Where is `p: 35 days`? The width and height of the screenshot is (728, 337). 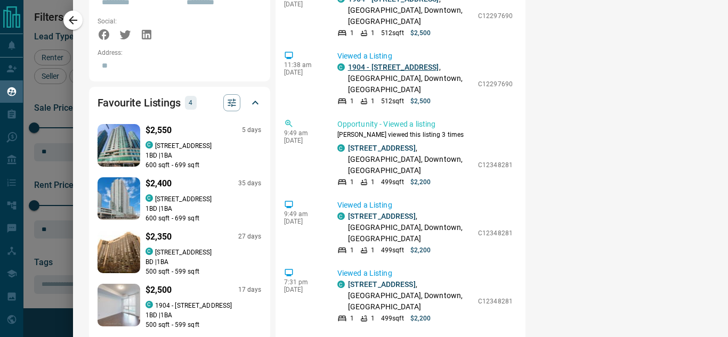 p: 35 days is located at coordinates (250, 183).